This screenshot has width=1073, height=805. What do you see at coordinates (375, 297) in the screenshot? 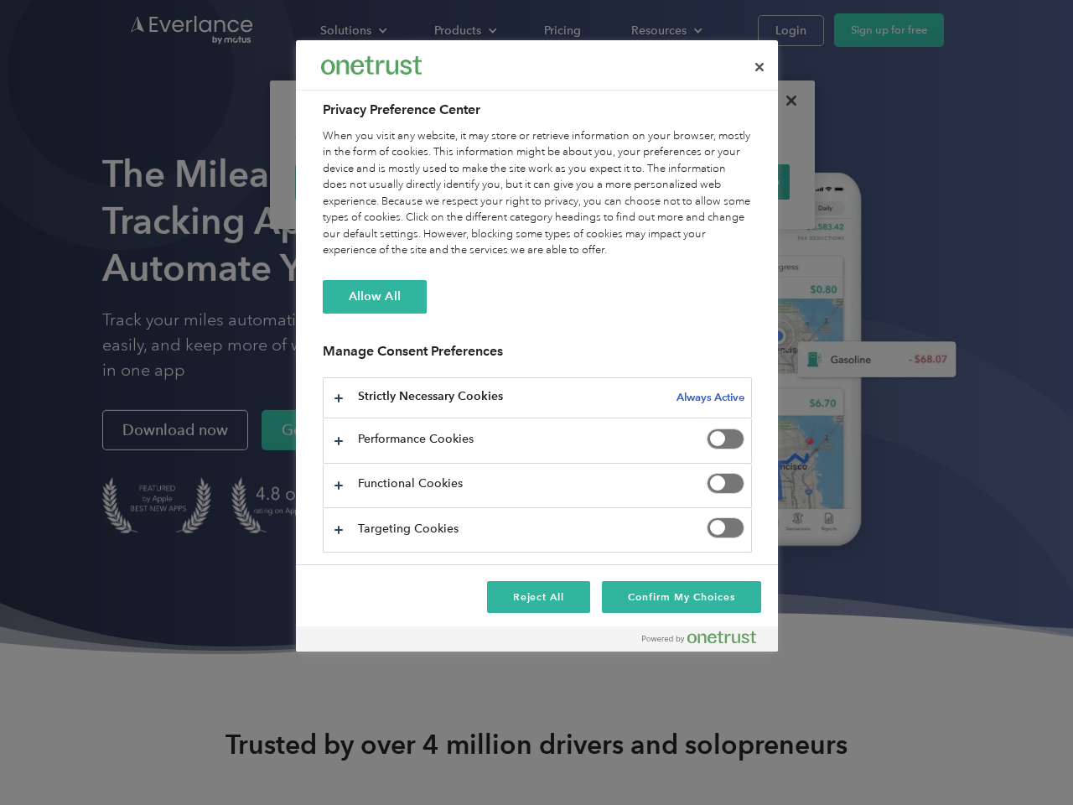
I see `button: Allow All` at bounding box center [375, 297].